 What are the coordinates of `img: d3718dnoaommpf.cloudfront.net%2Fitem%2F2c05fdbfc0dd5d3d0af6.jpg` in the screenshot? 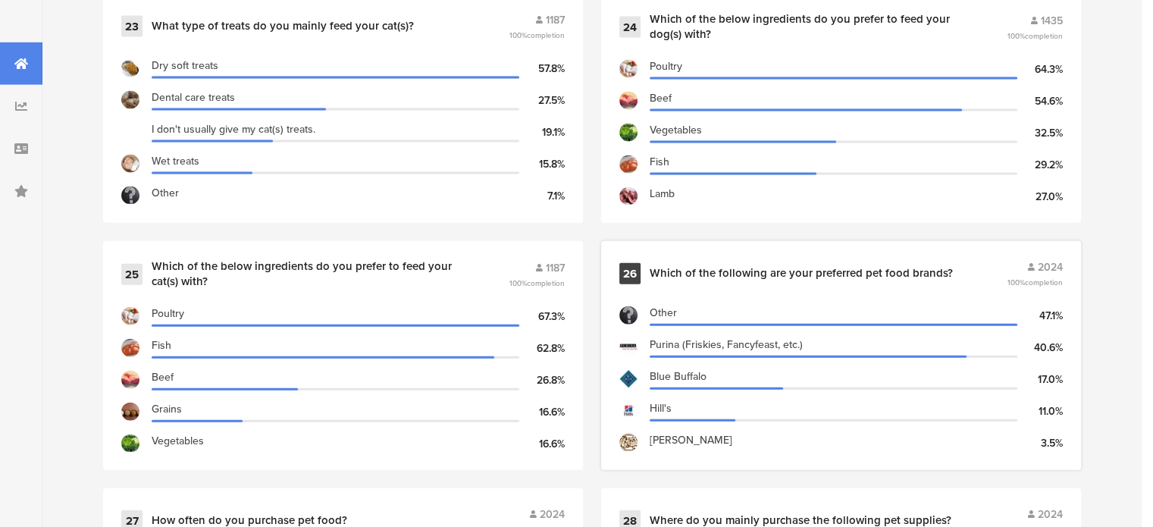 It's located at (130, 164).